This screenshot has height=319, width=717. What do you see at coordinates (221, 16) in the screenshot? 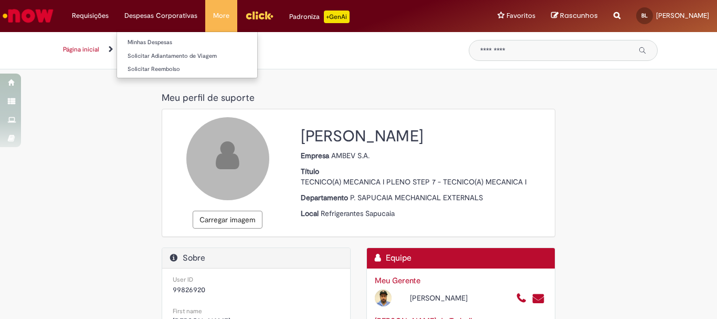
I see `span: More` at bounding box center [221, 16].